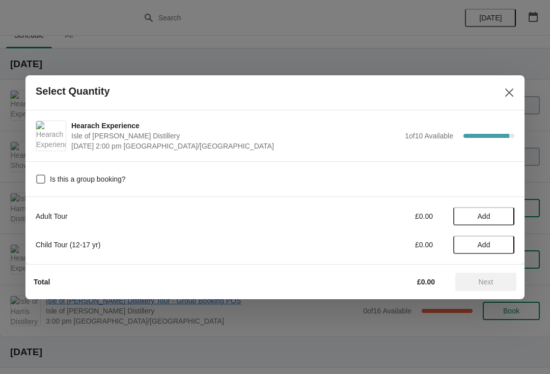 Image resolution: width=550 pixels, height=374 pixels. I want to click on button: Close, so click(509, 93).